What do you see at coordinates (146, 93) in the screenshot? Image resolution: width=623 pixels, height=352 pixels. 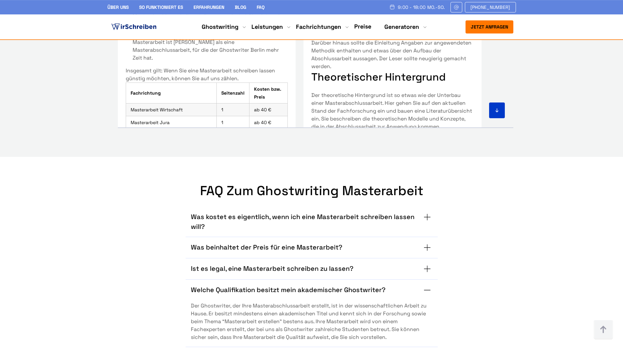 I see `strong: Fachrichtung` at bounding box center [146, 93].